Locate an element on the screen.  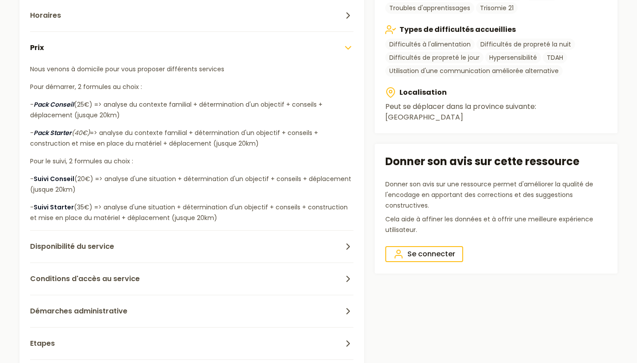
h2: Donner son avis sur cette ressource is located at coordinates (496, 161).